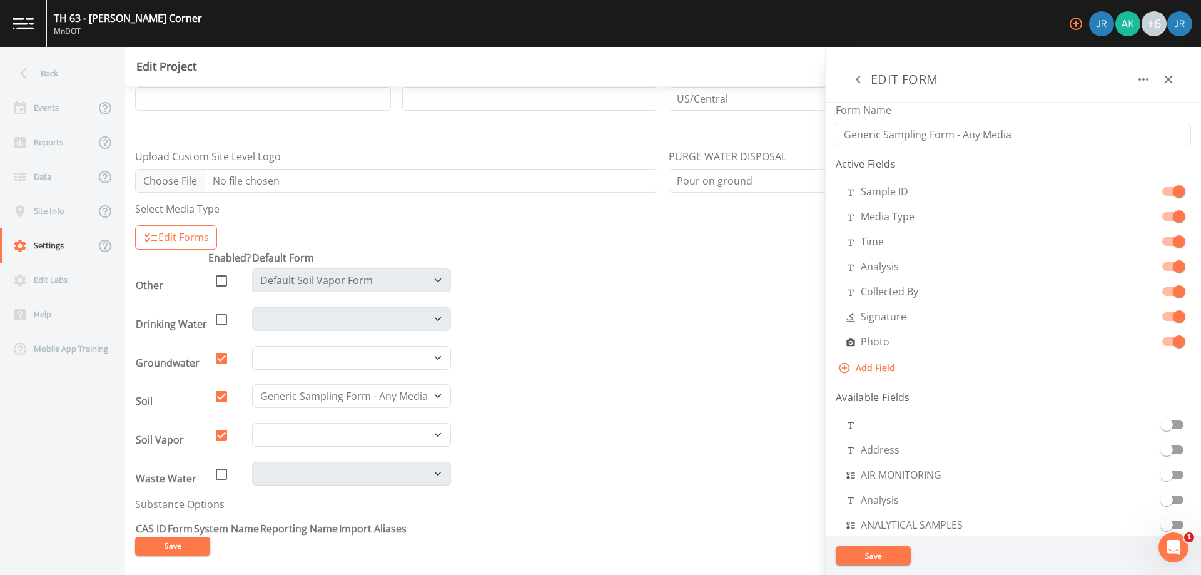 The width and height of the screenshot is (1201, 575). What do you see at coordinates (893, 475) in the screenshot?
I see `span: AIR MONITORING` at bounding box center [893, 475].